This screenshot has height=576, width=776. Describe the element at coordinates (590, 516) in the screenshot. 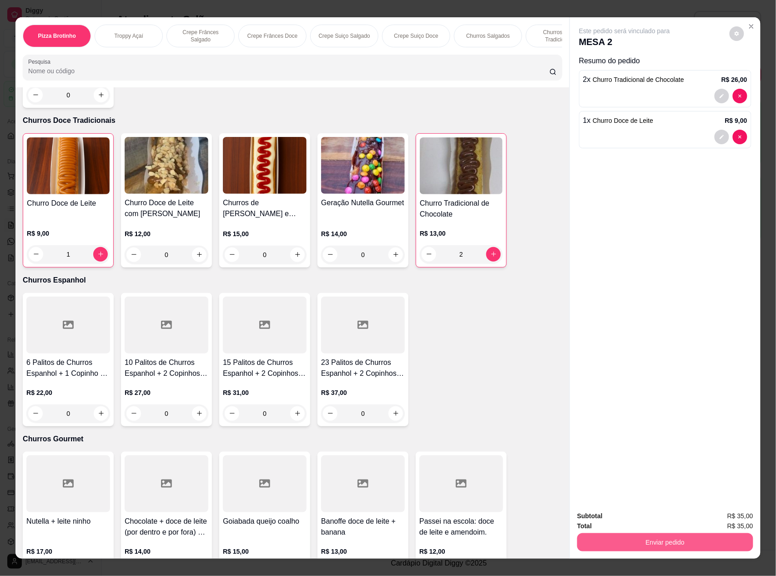

I see `strong: Subtotal` at that location.